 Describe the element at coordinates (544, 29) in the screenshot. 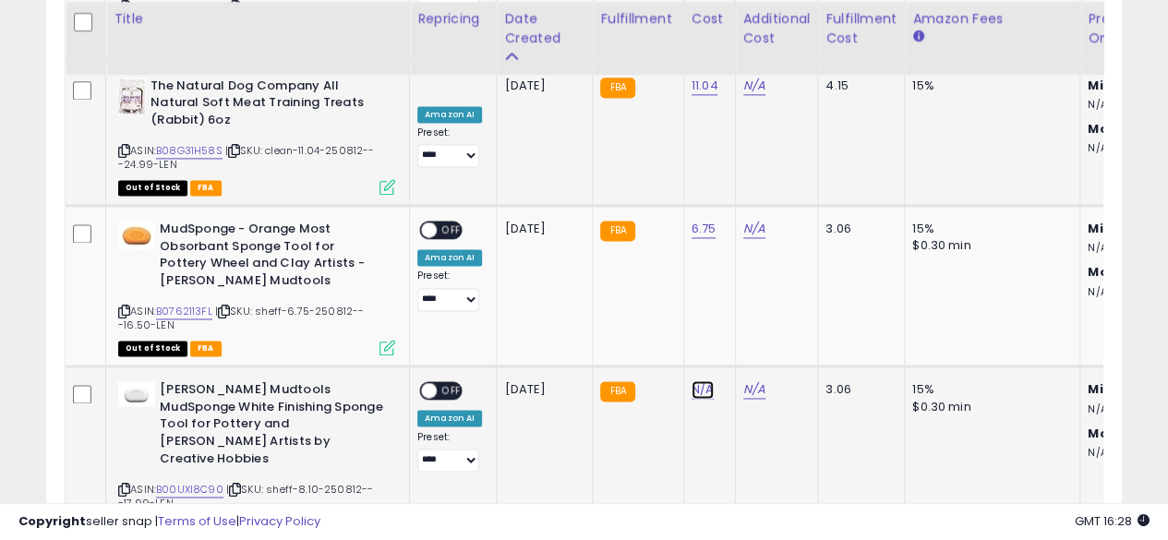

I see `div: Date Created` at that location.